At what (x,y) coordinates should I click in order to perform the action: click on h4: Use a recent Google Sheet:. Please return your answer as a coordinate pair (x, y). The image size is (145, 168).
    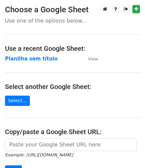
    Looking at the image, I should click on (73, 49).